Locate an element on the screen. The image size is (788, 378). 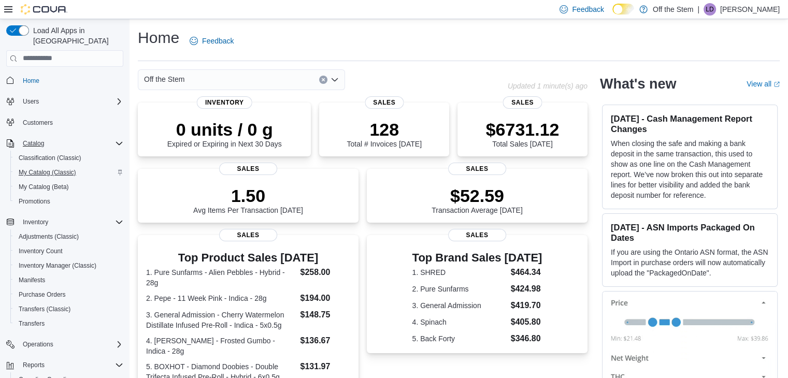
a: Customers is located at coordinates (38, 123).